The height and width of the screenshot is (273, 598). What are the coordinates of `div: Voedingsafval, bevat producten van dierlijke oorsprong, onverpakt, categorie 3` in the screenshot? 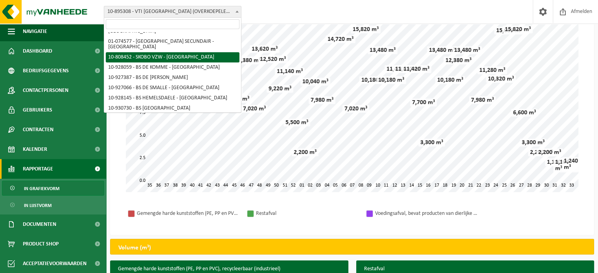 It's located at (426, 214).